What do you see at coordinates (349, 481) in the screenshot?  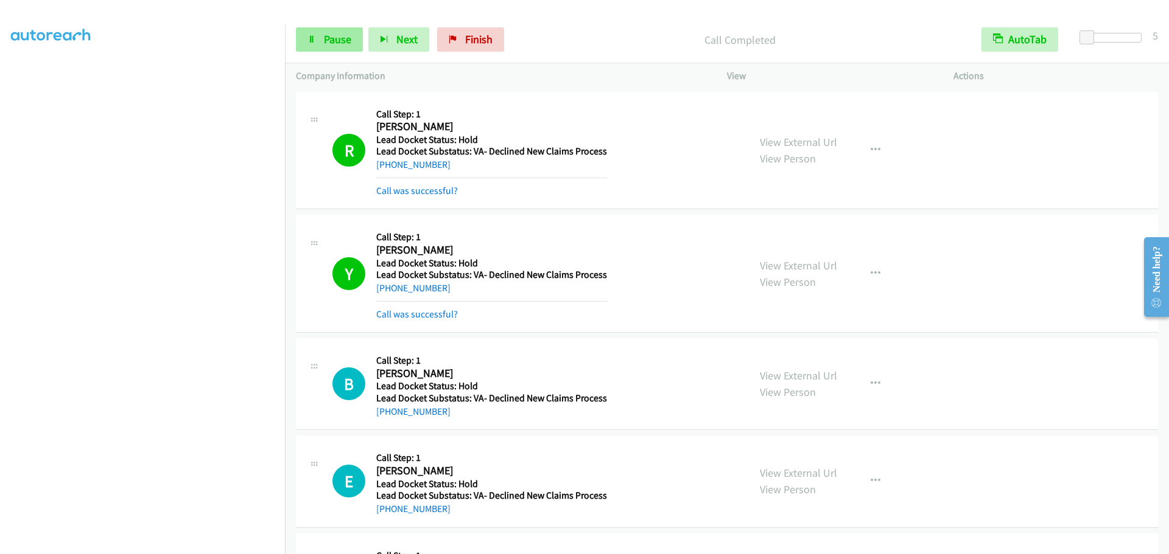 I see `h1: E` at bounding box center [349, 481].